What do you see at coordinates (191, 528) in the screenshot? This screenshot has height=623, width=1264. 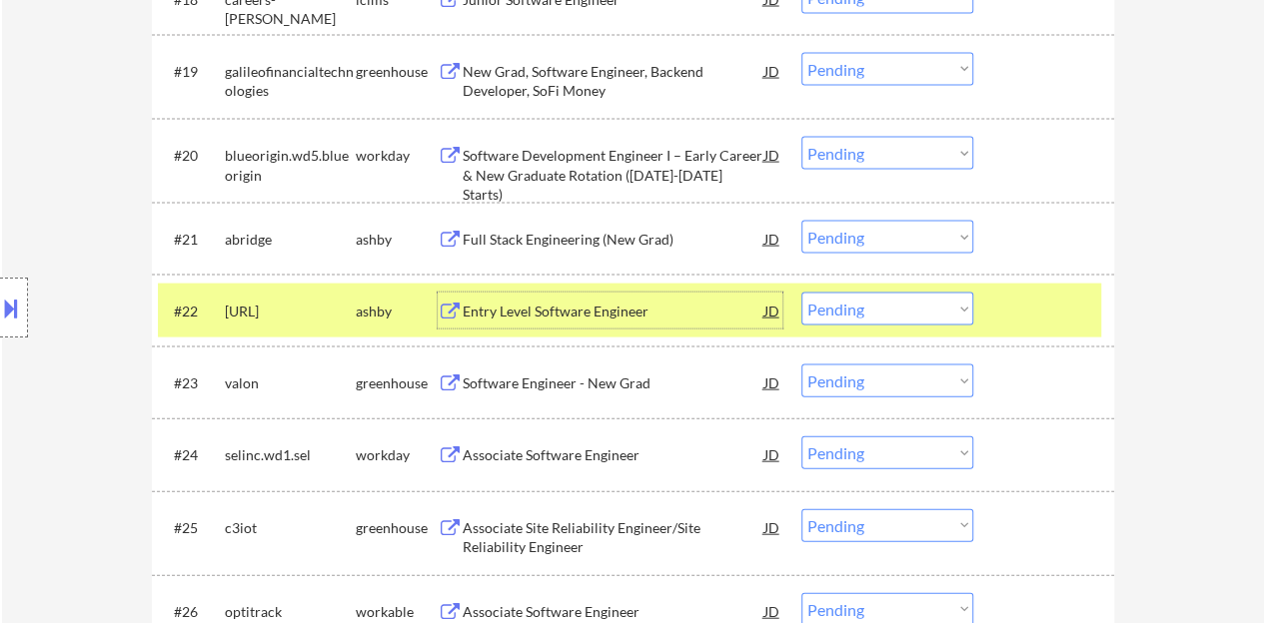 I see `div: #25` at bounding box center [191, 528].